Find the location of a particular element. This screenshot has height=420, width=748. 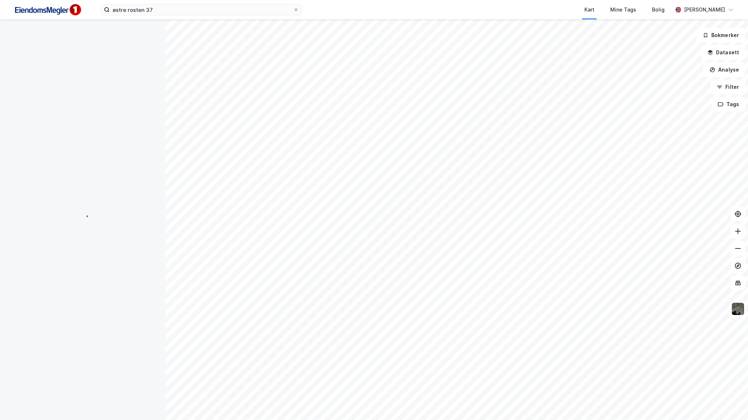

input: Søk på adresse, matrikkel, gårdeiere, leietakere eller personer is located at coordinates (201, 10).